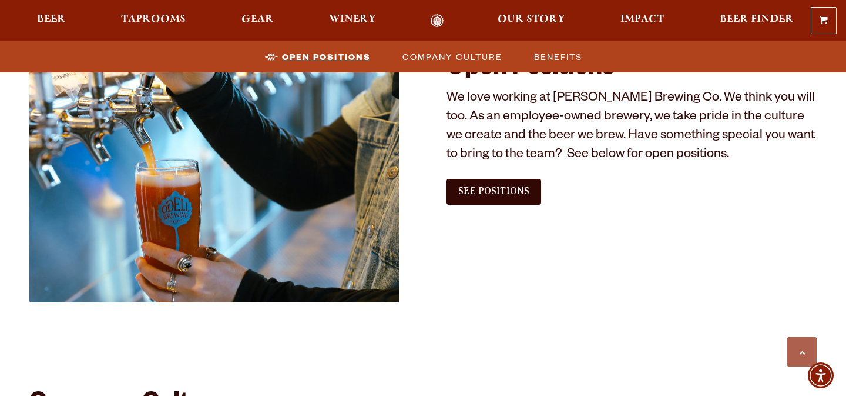 This screenshot has height=396, width=846. What do you see at coordinates (757, 21) in the screenshot?
I see `a: Beer Finder` at bounding box center [757, 21].